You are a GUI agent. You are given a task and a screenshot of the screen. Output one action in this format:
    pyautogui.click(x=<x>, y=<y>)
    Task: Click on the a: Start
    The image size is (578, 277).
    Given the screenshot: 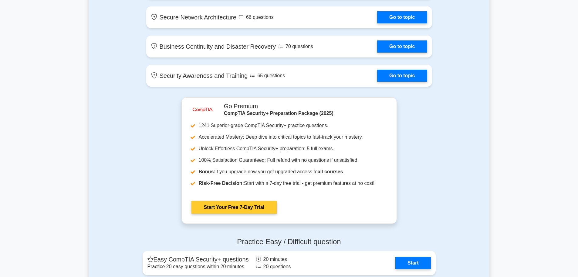 What is the action you would take?
    pyautogui.click(x=413, y=263)
    